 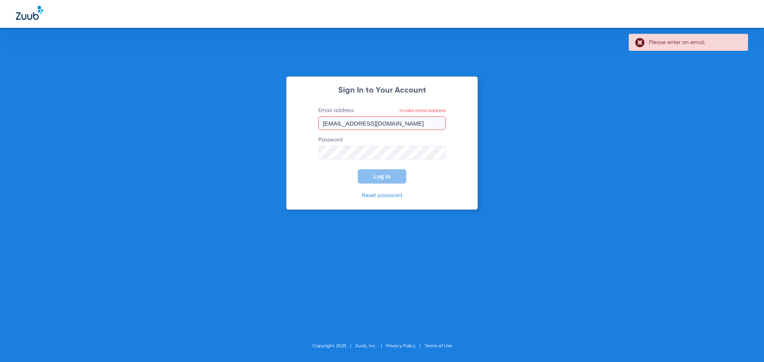 What do you see at coordinates (382, 196) in the screenshot?
I see `a: Reset password` at bounding box center [382, 196].